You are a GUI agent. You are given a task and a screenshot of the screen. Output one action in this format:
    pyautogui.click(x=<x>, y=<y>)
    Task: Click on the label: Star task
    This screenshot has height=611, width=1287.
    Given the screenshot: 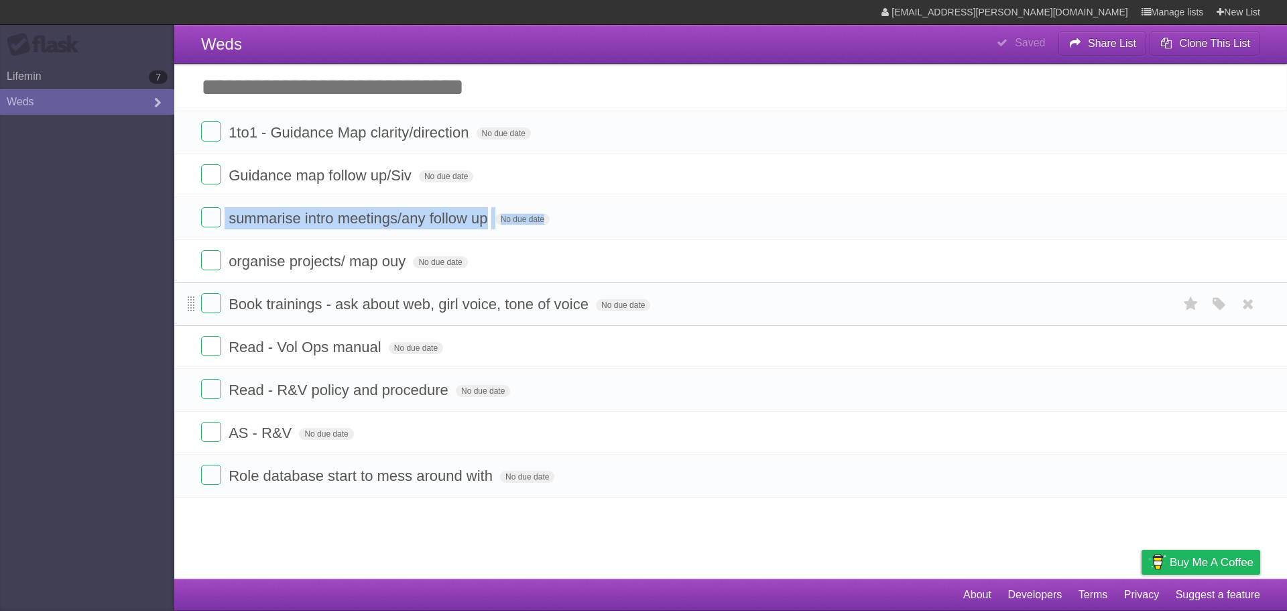 What is the action you would take?
    pyautogui.click(x=1191, y=304)
    